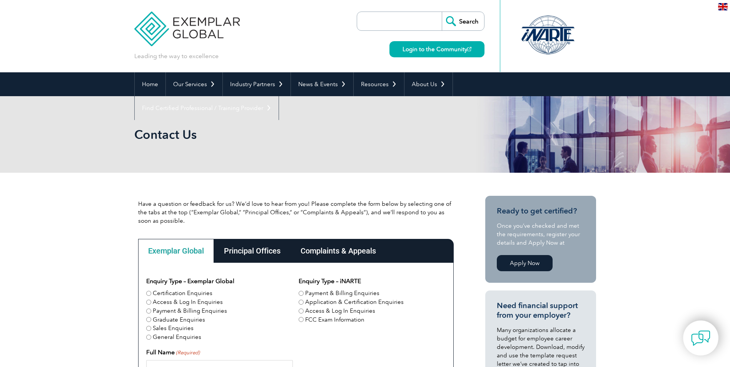  Describe the element at coordinates (176, 56) in the screenshot. I see `p: Leading the way to excellence` at that location.